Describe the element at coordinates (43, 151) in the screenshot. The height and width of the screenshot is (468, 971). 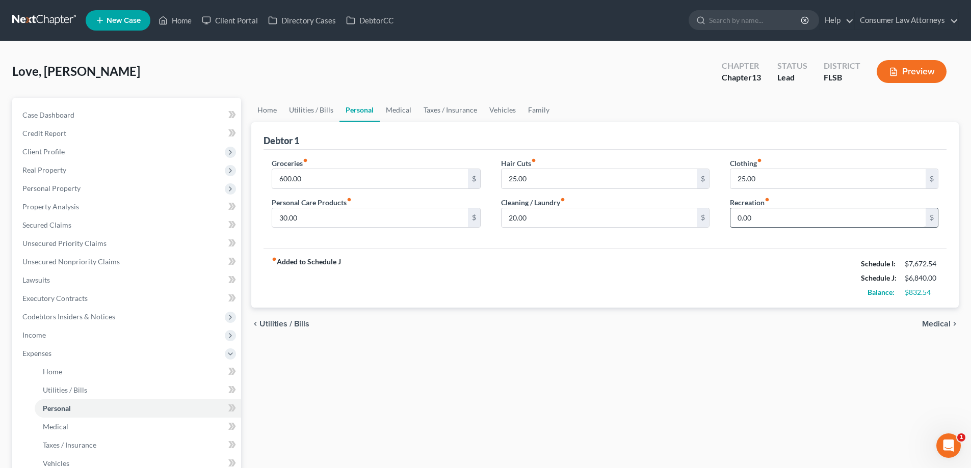
I see `span: Client Profile` at that location.